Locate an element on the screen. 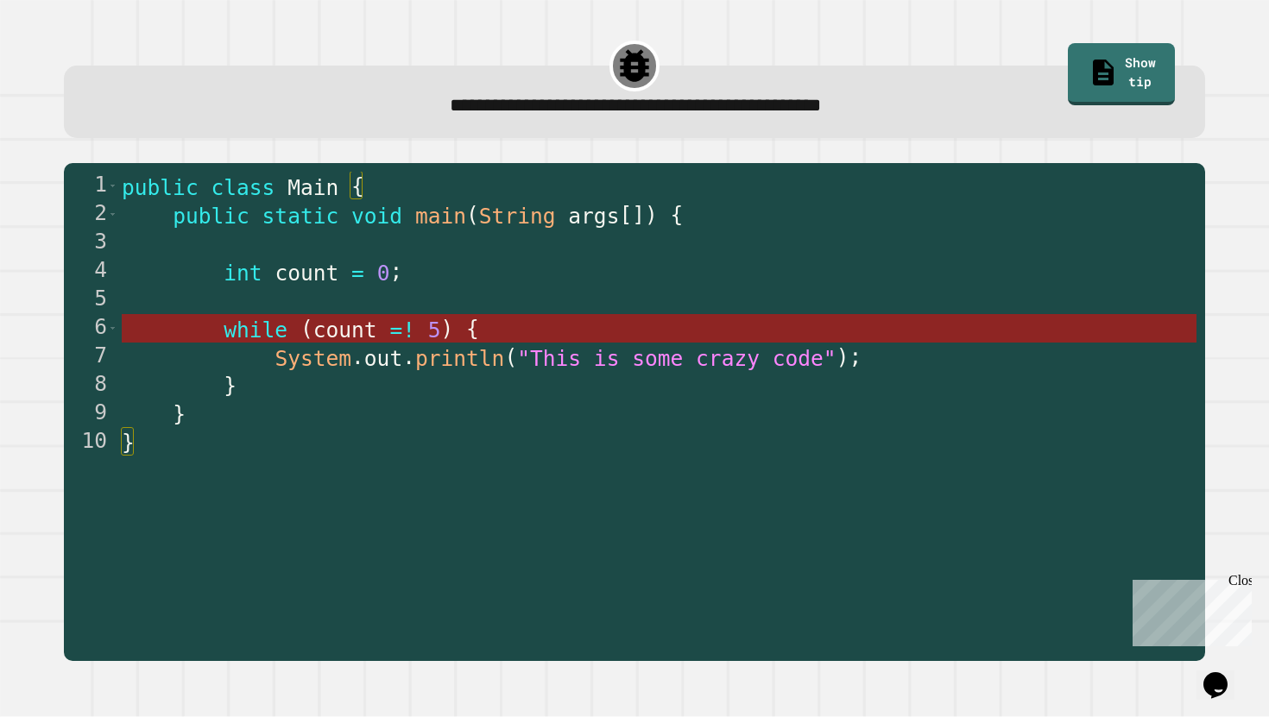  div: 1 is located at coordinates (91, 186).